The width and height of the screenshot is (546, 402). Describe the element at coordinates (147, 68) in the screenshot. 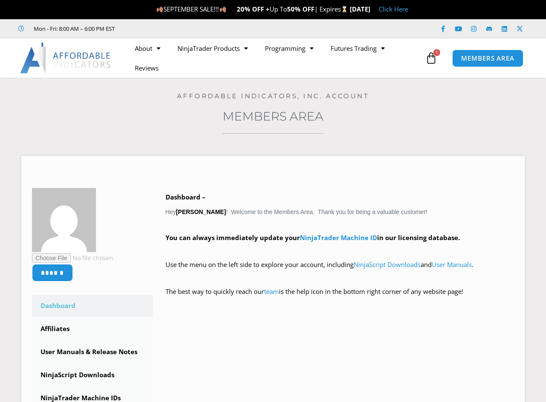

I see `a: Reviews` at that location.